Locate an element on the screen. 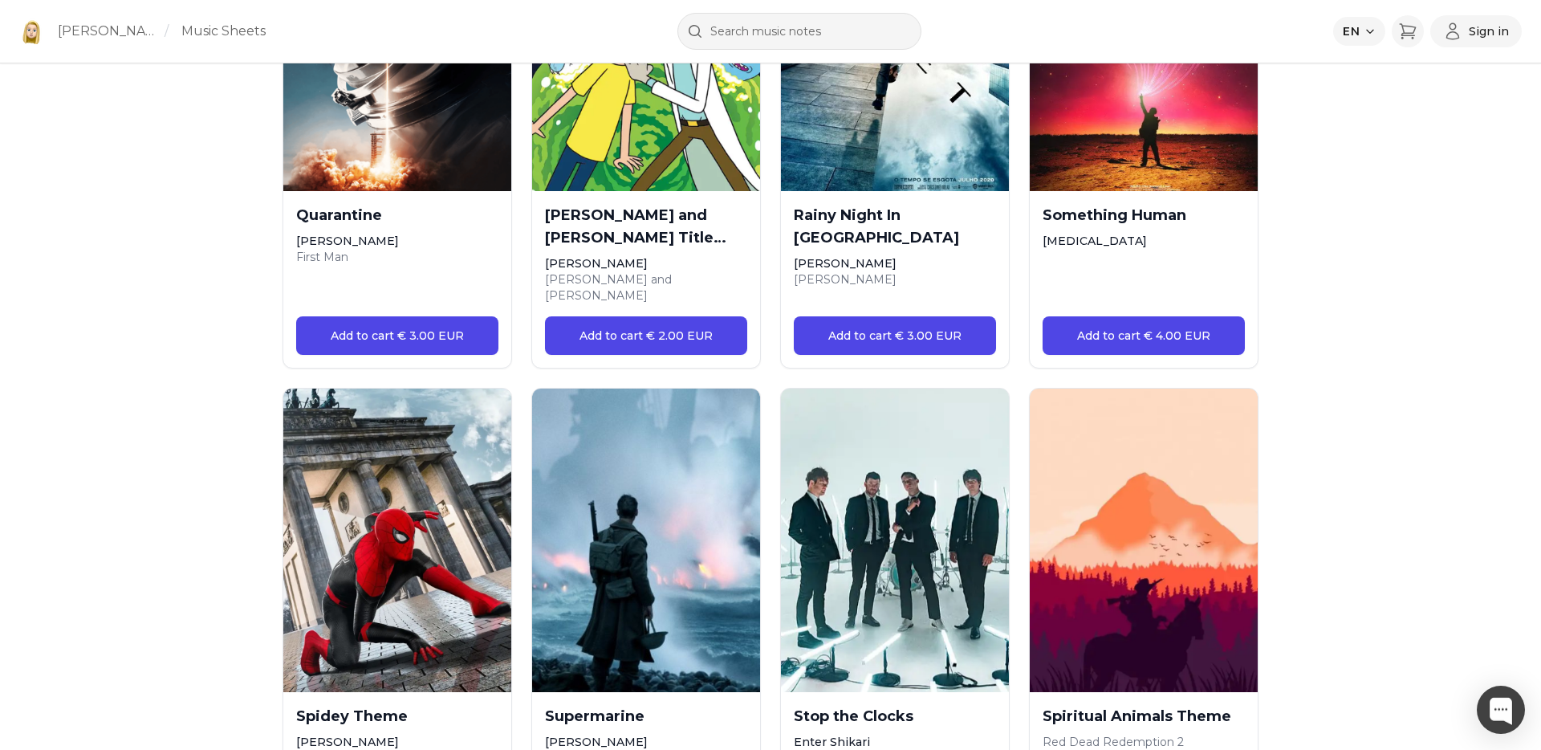 Image resolution: width=1541 pixels, height=750 pixels. a: Cover of Spiritual Animals Theme - undefined is located at coordinates (1144, 540).